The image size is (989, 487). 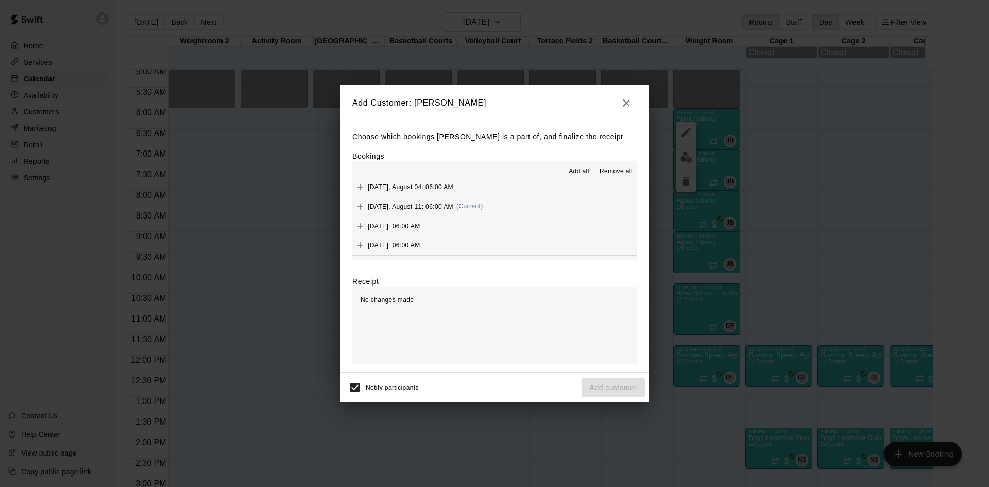 I want to click on span: Notify participants, so click(x=392, y=388).